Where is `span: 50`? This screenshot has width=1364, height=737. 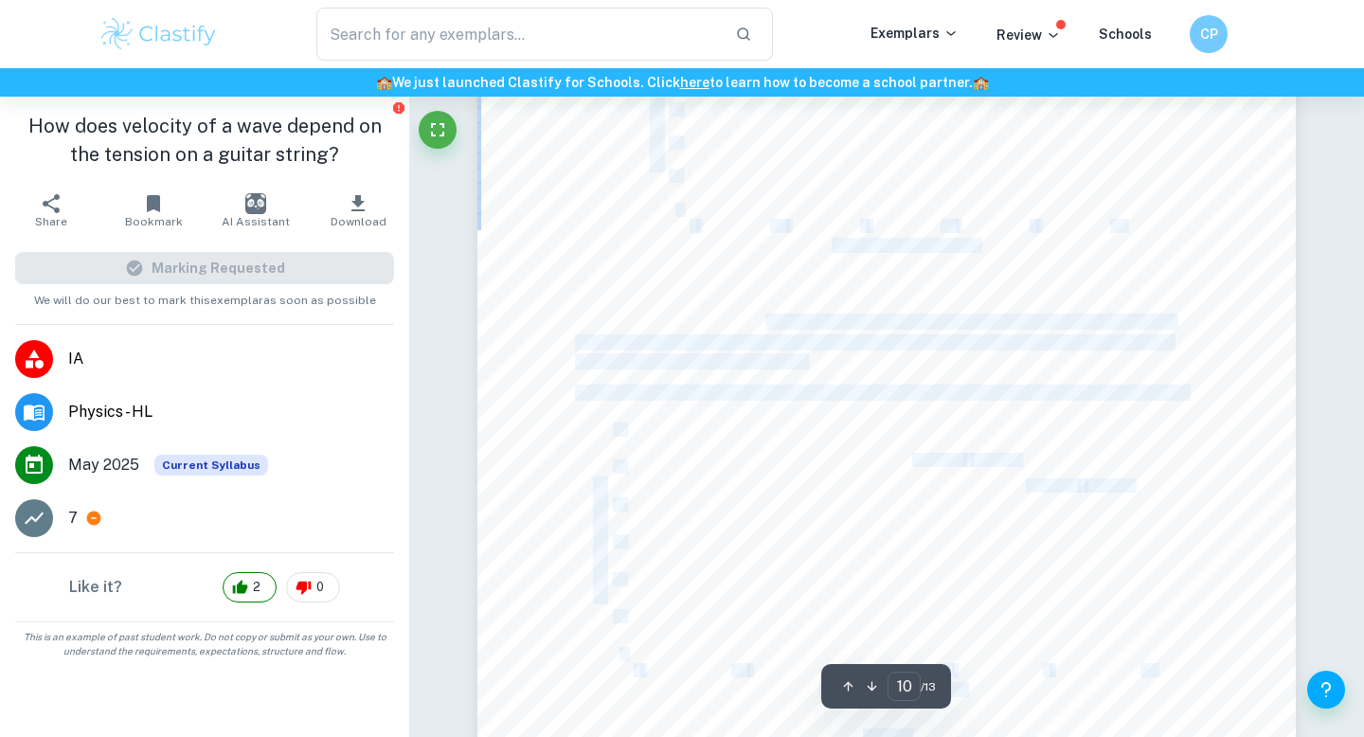 span: 50 is located at coordinates (619, 466).